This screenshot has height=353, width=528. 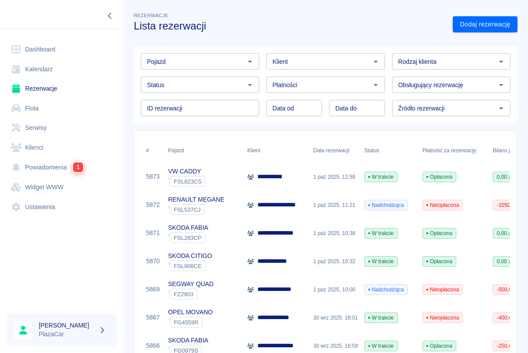 I want to click on div: 1 paź 2025, 10:00, so click(x=334, y=290).